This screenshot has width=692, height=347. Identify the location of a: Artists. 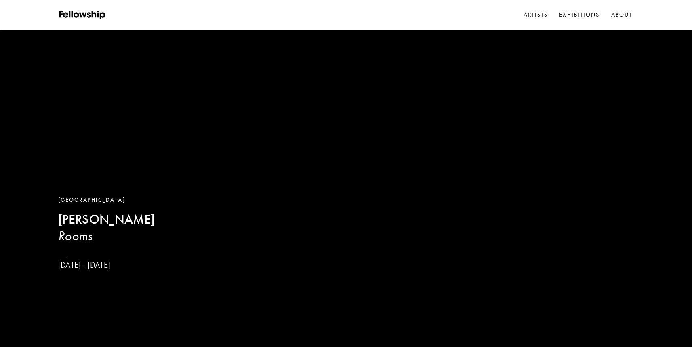
(536, 15).